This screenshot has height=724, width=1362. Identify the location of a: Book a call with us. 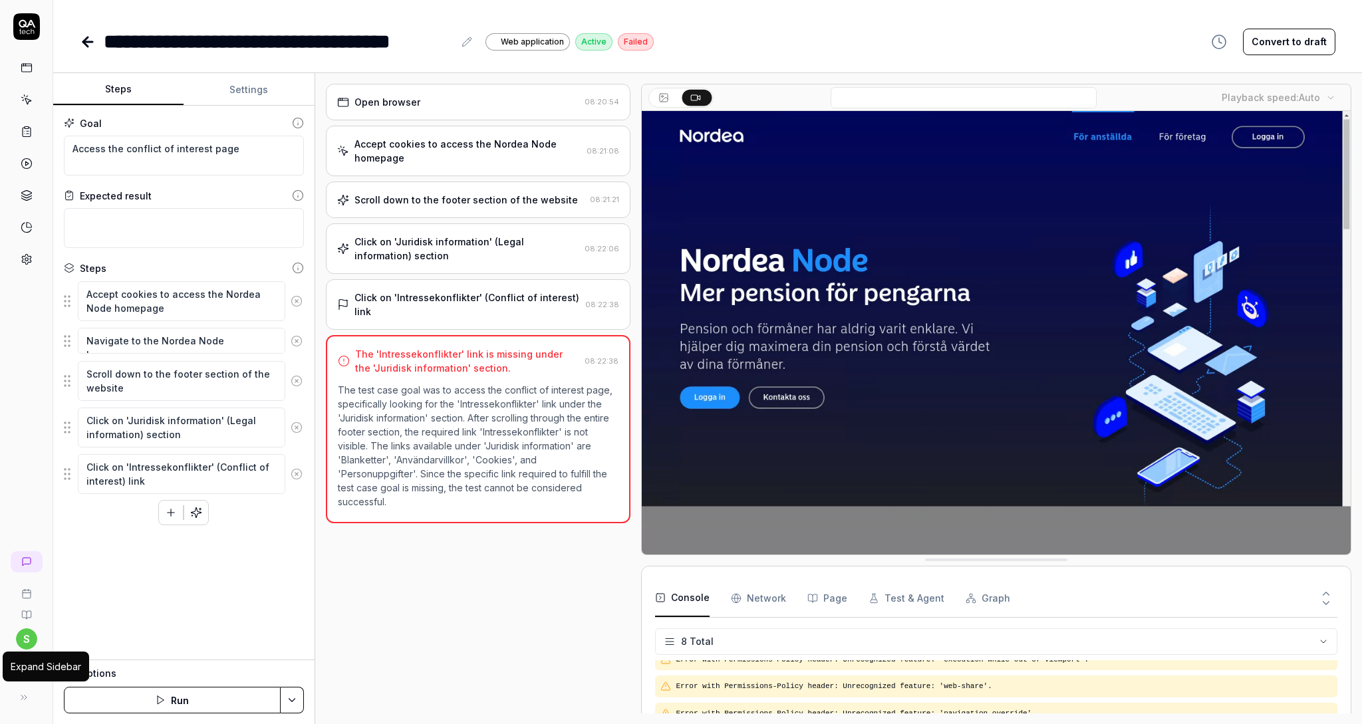
(26, 589).